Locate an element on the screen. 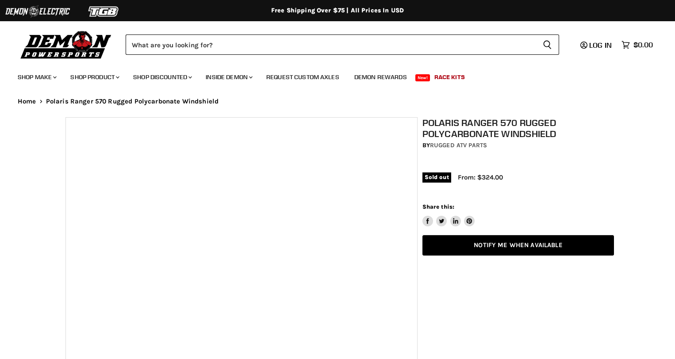 The width and height of the screenshot is (675, 359). h1: Polaris Ranger 570 Rugged Polycarbonate Windshield is located at coordinates (519, 128).